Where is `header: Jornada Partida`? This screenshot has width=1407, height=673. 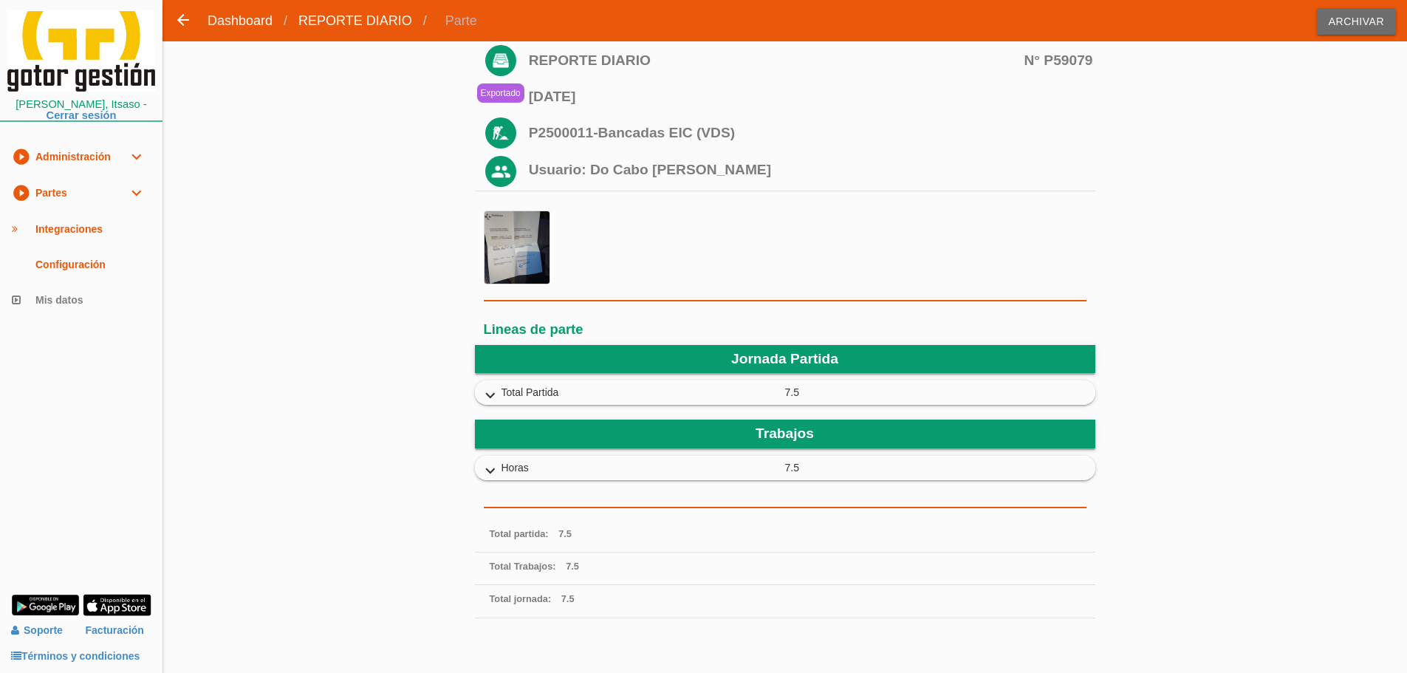
header: Jornada Partida is located at coordinates (785, 359).